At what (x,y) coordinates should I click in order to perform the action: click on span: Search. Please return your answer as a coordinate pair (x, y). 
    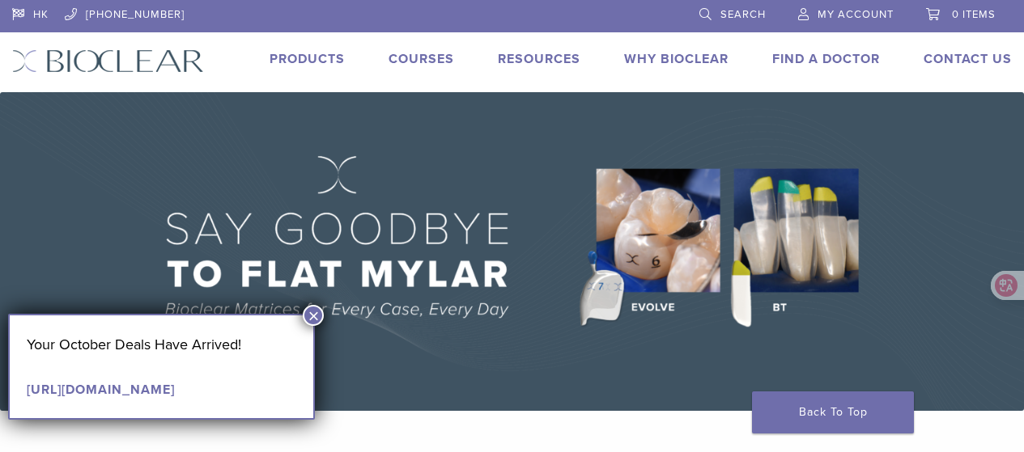
    Looking at the image, I should click on (743, 15).